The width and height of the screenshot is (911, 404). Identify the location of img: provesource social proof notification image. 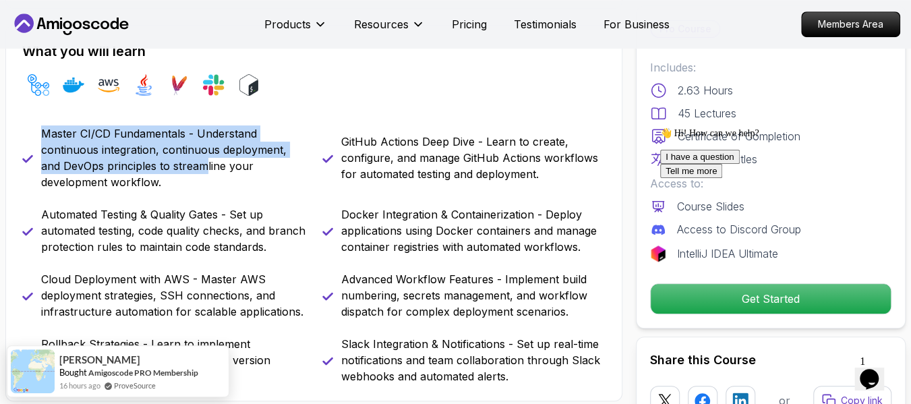
(32, 371).